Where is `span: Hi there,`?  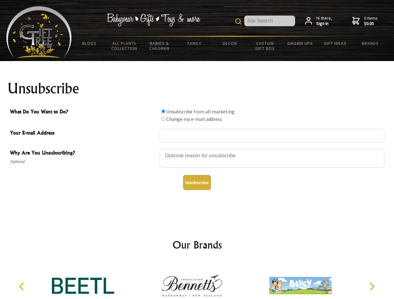
span: Hi there, is located at coordinates (324, 21).